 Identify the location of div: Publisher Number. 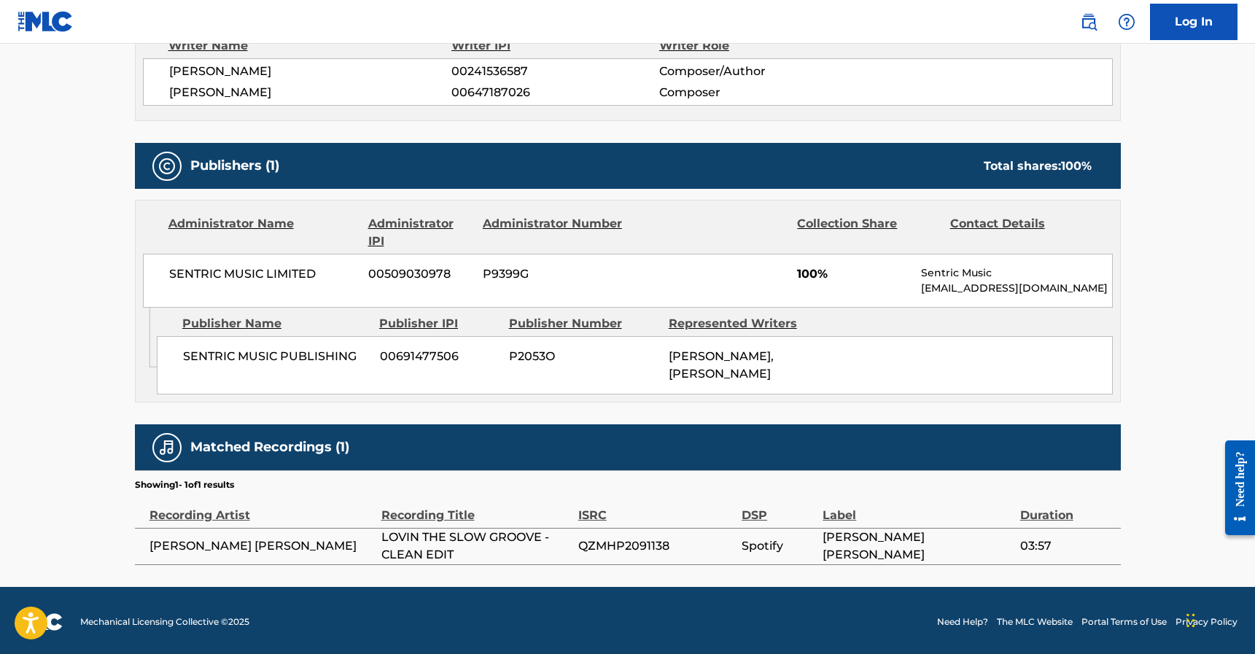
(583, 324).